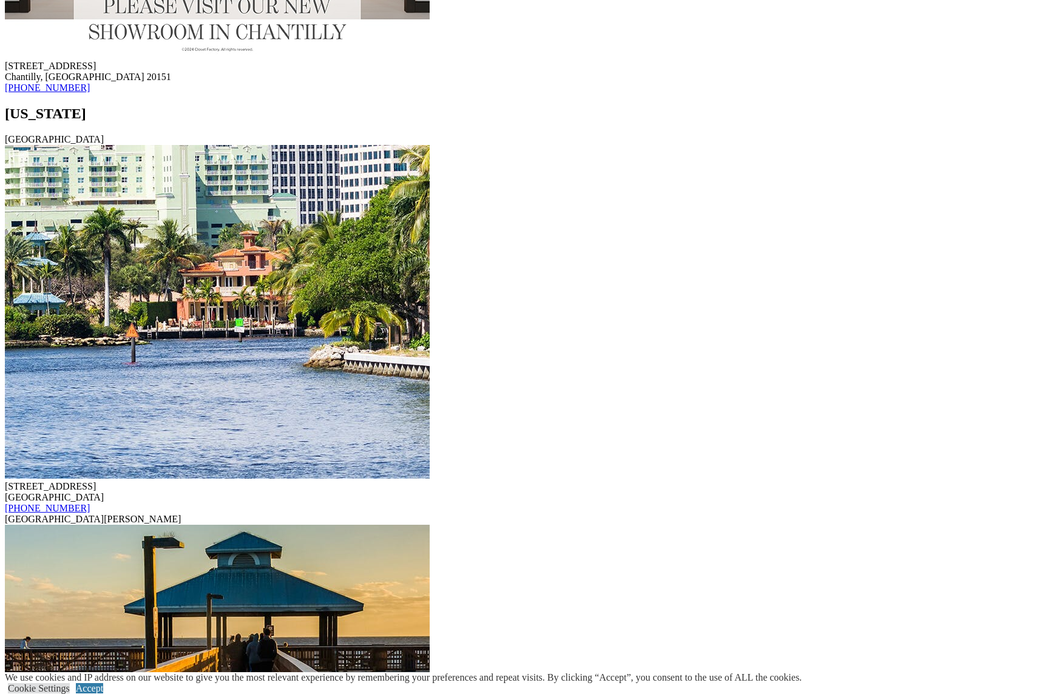  Describe the element at coordinates (403, 678) in the screenshot. I see `div: We use cookies and IP address on our website to give you the most relevant experience by remember...` at that location.